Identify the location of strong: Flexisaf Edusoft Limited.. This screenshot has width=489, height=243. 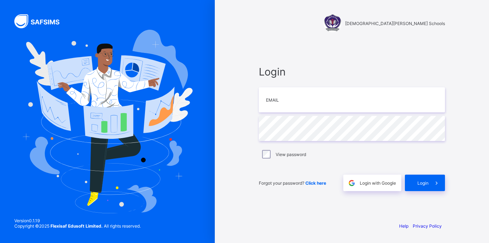
(77, 226).